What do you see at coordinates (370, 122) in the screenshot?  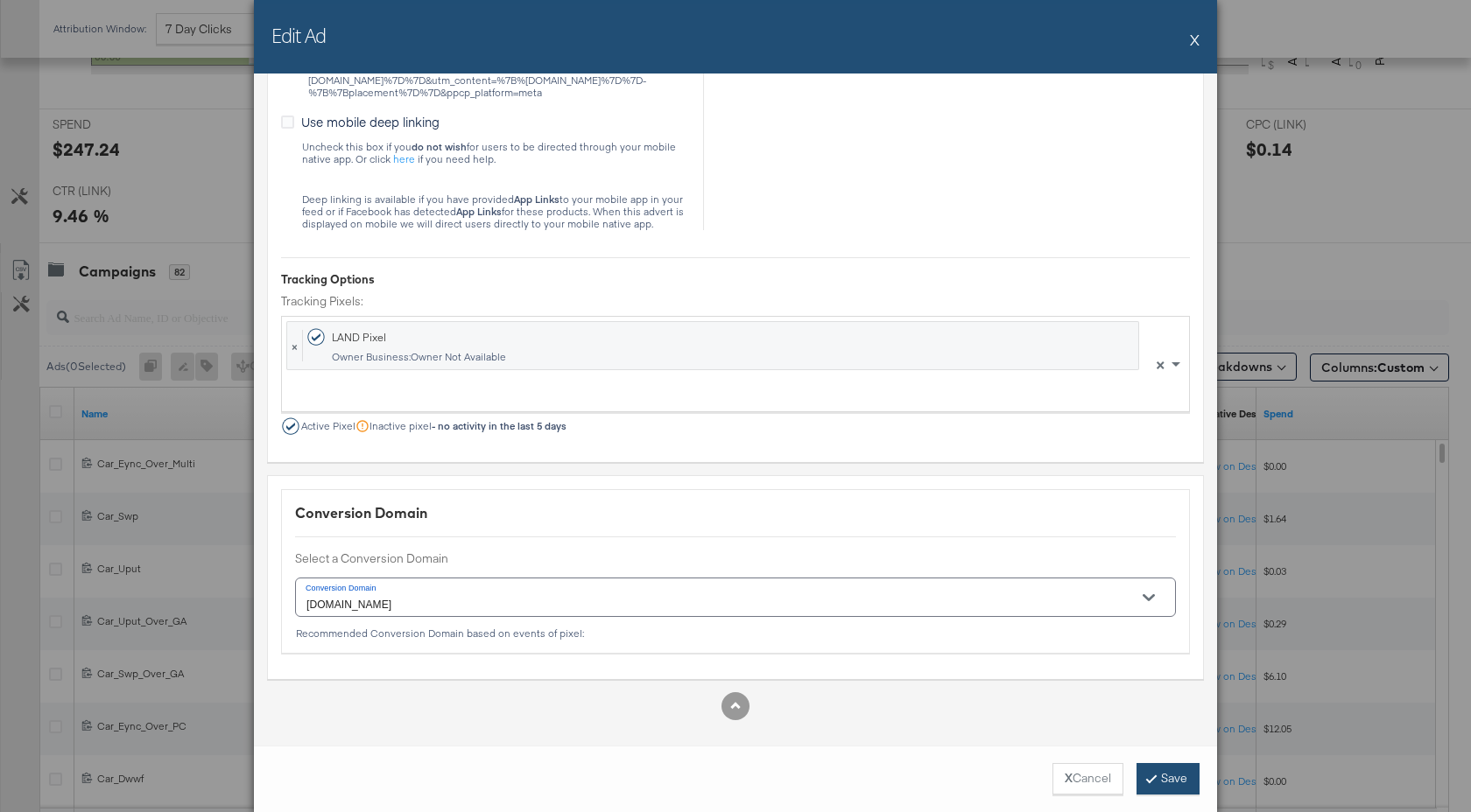 I see `span: Use mobile deep linking` at bounding box center [370, 122].